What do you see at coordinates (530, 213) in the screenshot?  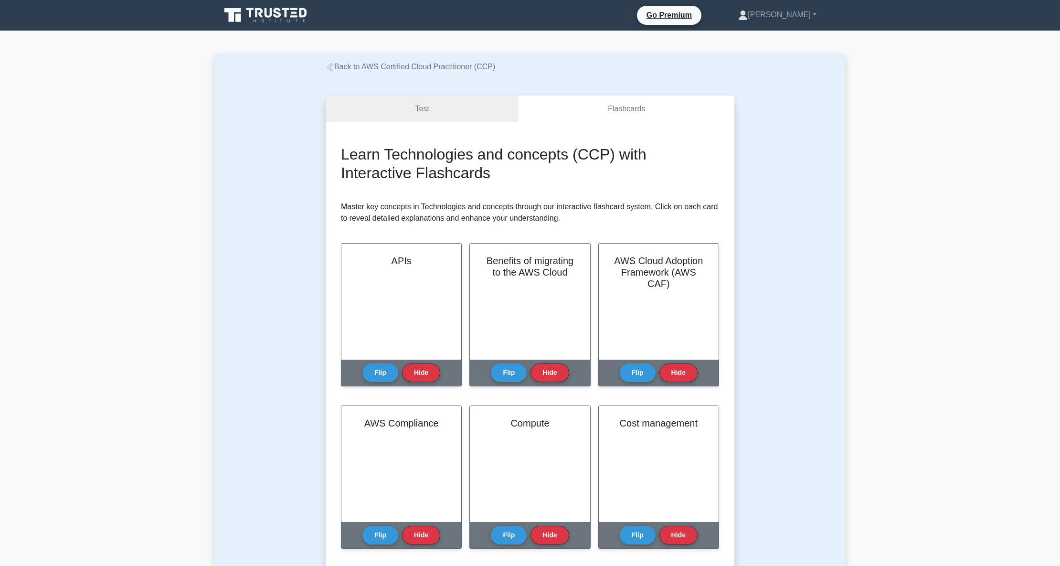 I see `p: Master key concepts in Technologies and concepts through our interactive flashcard system. Click ...` at bounding box center [530, 213].